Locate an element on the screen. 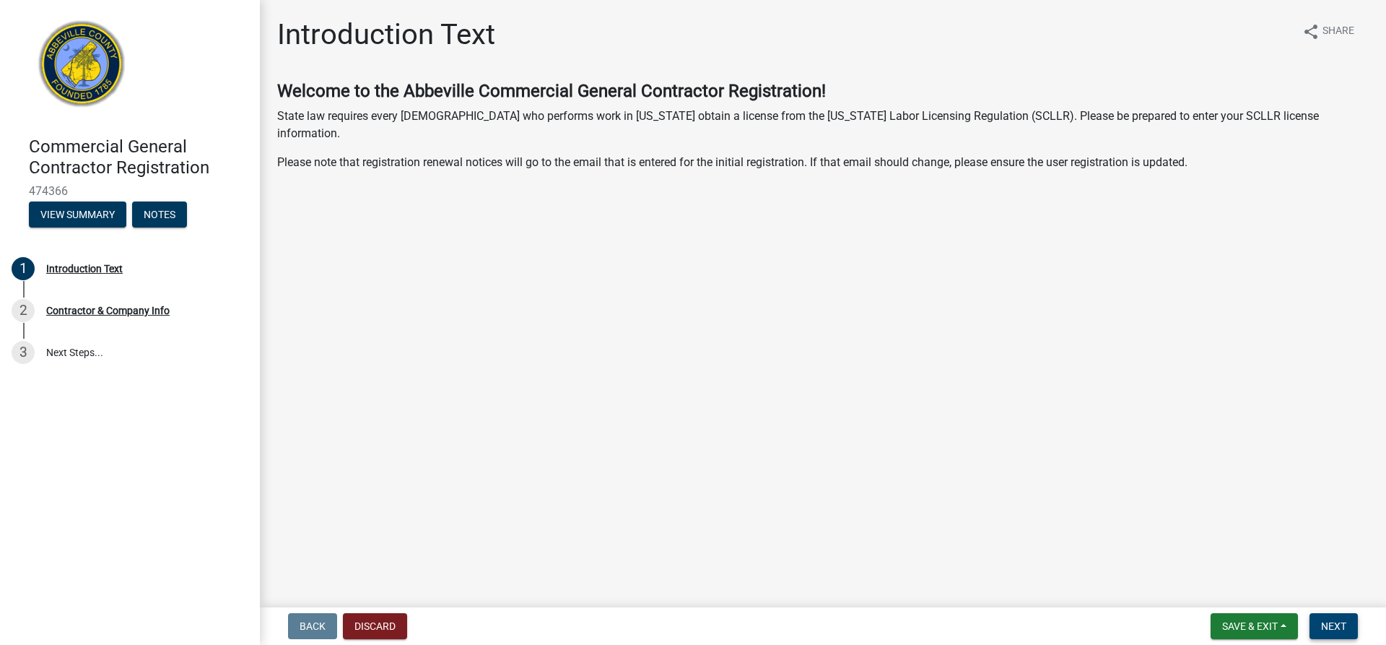 The width and height of the screenshot is (1386, 645). wm-modal-confirm: Notes is located at coordinates (160, 215).